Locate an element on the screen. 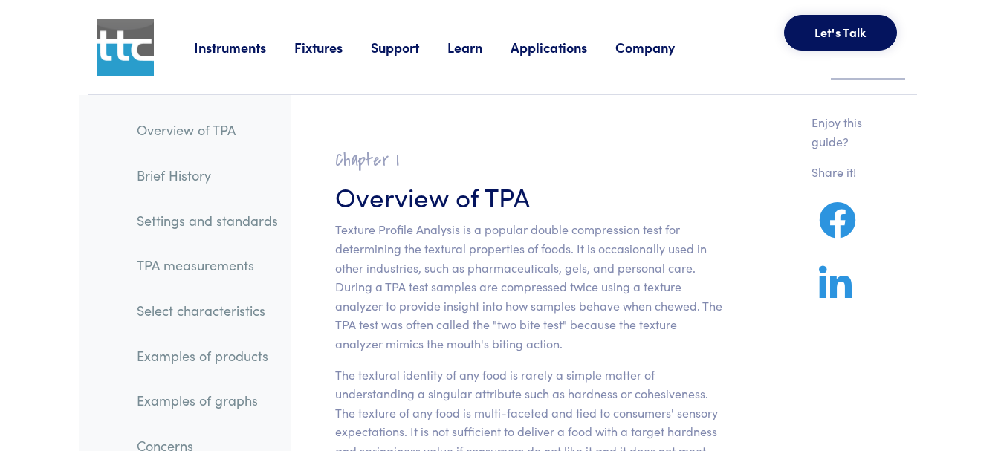 The width and height of the screenshot is (1004, 451). a: Company is located at coordinates (659, 47).